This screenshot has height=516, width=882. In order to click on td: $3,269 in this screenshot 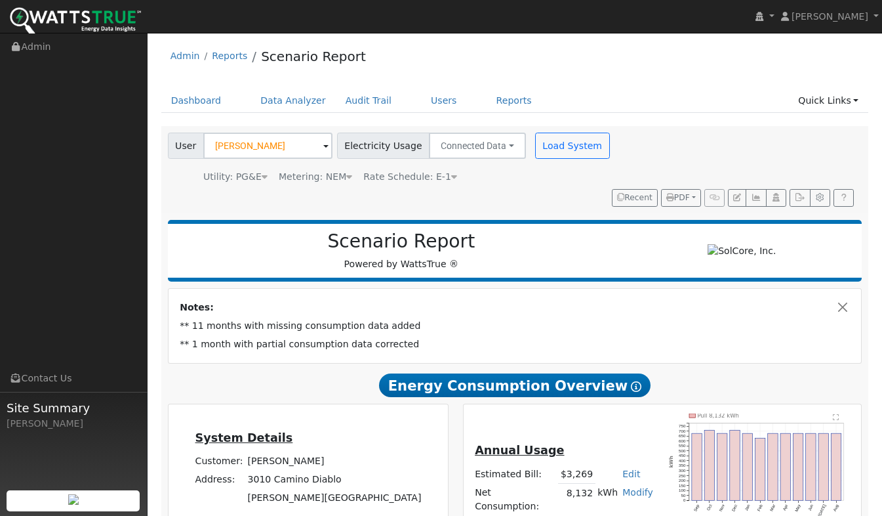, I will do `click(577, 474)`.